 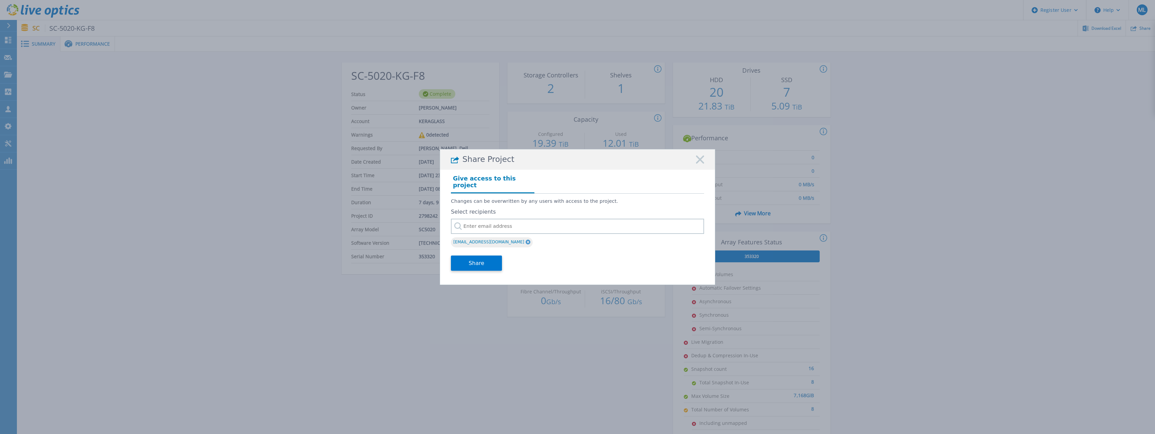 What do you see at coordinates (577, 201) in the screenshot?
I see `p: Changes can be overwritten by any users with access to the project.` at bounding box center [577, 201].